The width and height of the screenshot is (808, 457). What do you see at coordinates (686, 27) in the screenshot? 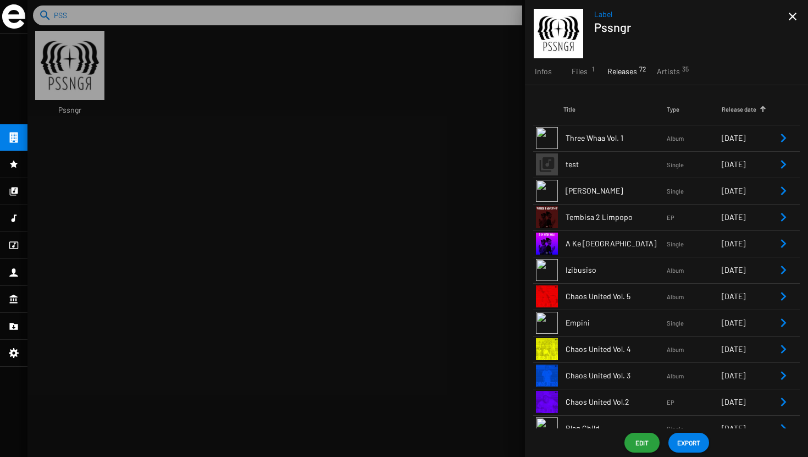
I see `h1: Pssngr` at bounding box center [686, 27].